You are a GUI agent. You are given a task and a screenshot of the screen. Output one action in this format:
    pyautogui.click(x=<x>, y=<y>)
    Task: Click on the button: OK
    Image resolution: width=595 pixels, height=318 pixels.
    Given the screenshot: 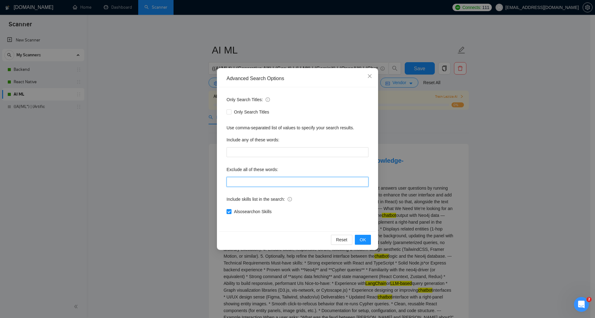 What is the action you would take?
    pyautogui.click(x=363, y=240)
    